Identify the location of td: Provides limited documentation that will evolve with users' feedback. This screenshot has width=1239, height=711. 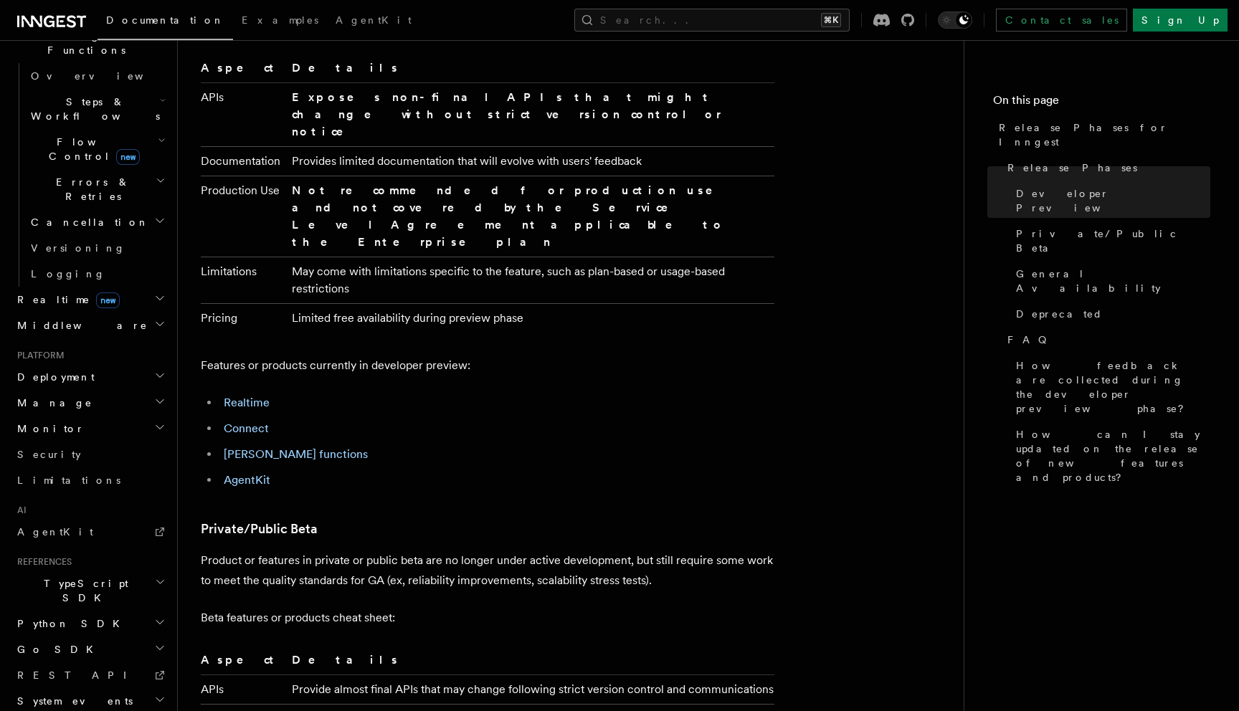
(530, 161).